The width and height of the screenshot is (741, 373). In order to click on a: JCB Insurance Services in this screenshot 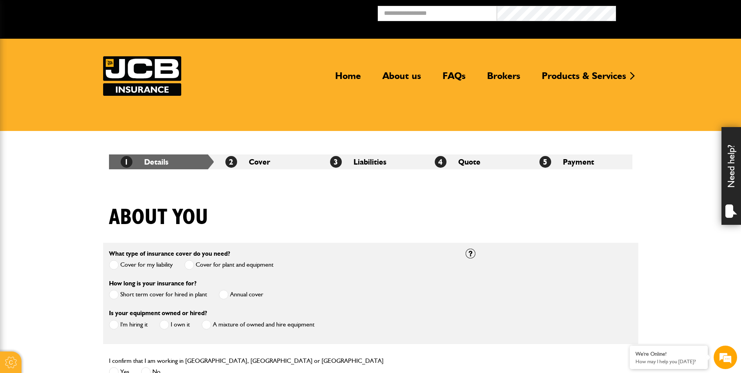, I will do `click(142, 76)`.